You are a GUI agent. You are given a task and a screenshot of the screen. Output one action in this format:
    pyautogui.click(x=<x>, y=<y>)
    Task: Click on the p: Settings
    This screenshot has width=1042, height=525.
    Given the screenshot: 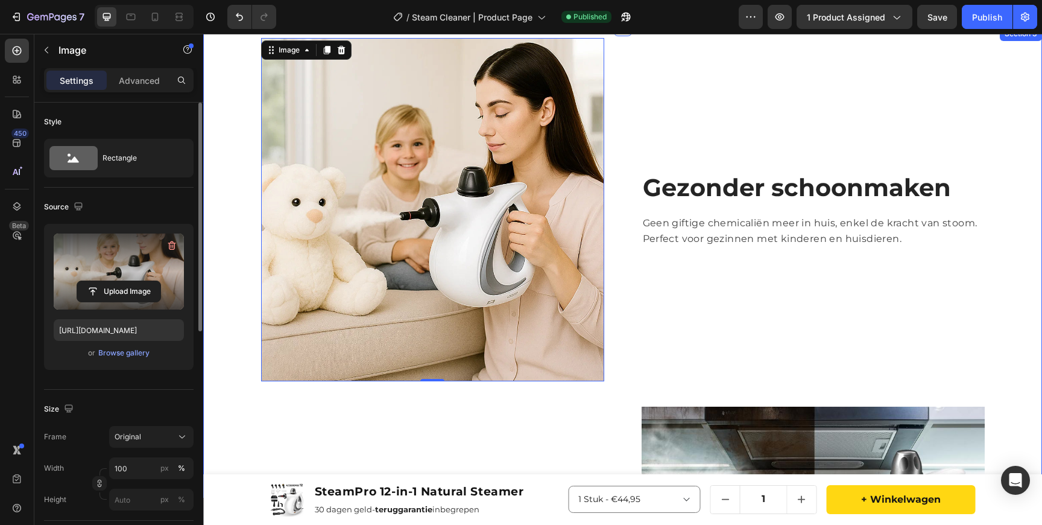 What is the action you would take?
    pyautogui.click(x=77, y=80)
    